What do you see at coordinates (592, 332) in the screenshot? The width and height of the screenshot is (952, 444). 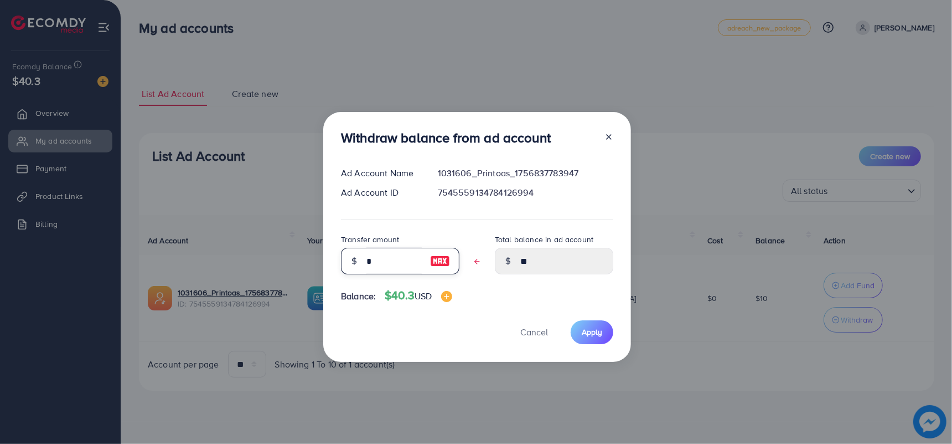 I see `span: Apply` at bounding box center [592, 332].